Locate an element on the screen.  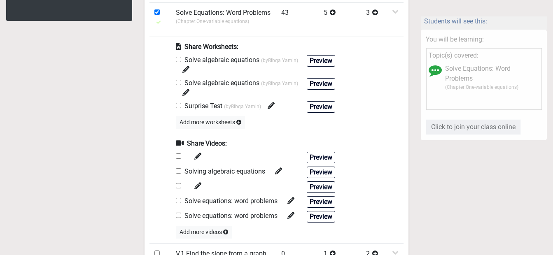
label: Topic(s) covered: is located at coordinates (454, 55).